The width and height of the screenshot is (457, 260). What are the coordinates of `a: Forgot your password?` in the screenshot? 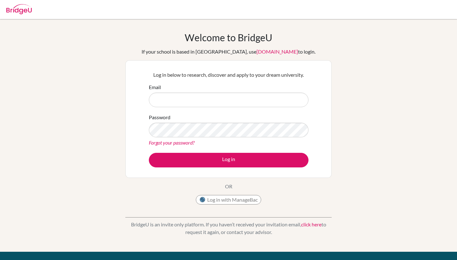 It's located at (172, 142).